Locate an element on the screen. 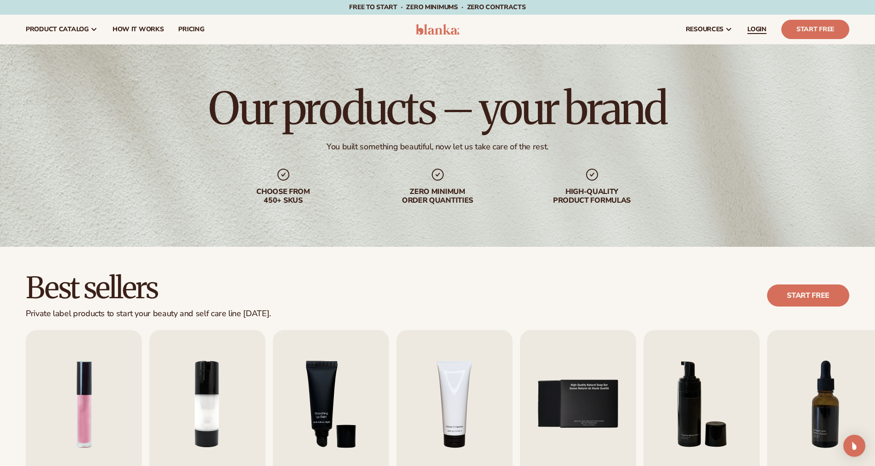 This screenshot has width=875, height=466. a: logo is located at coordinates (437, 29).